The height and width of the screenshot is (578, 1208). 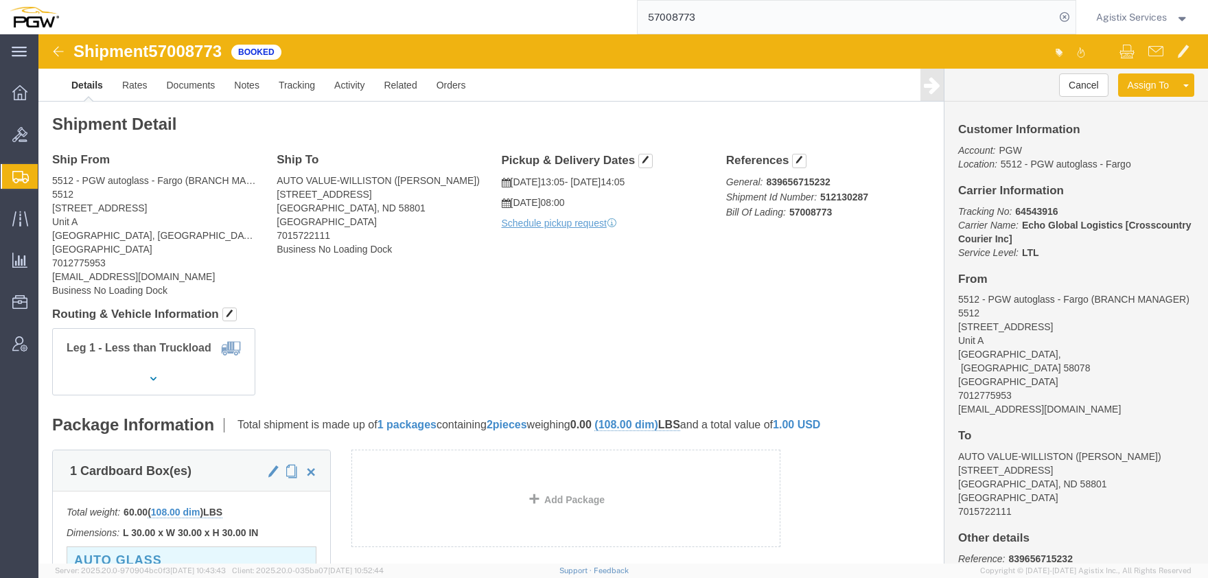 What do you see at coordinates (846, 17) in the screenshot?
I see `input: Search for shipment number, reference number` at bounding box center [846, 17].